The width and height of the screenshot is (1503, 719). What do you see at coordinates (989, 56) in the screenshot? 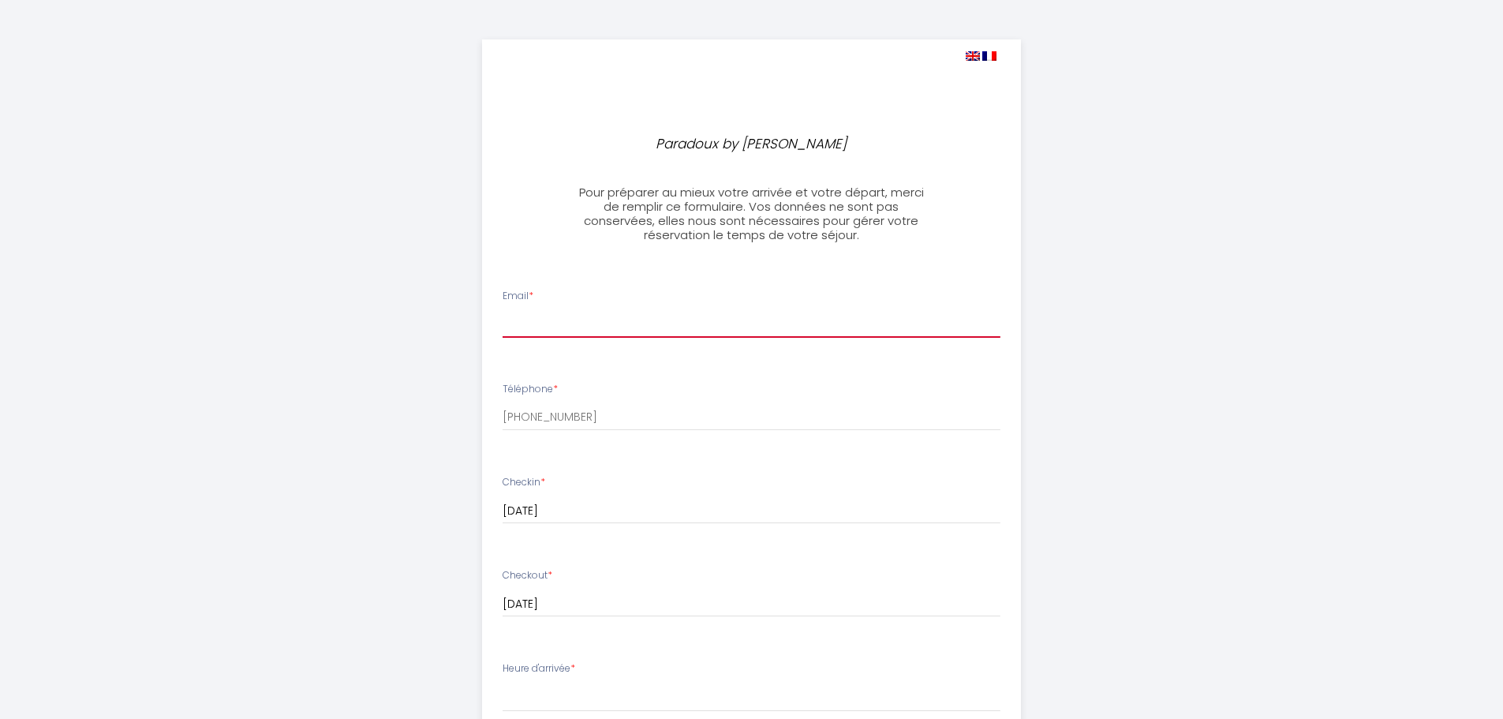
I see `img: fr.png` at bounding box center [989, 56].